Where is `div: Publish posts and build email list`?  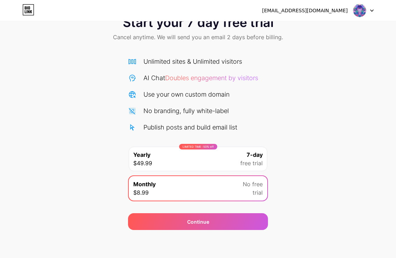
div: Publish posts and build email list is located at coordinates (190, 127).